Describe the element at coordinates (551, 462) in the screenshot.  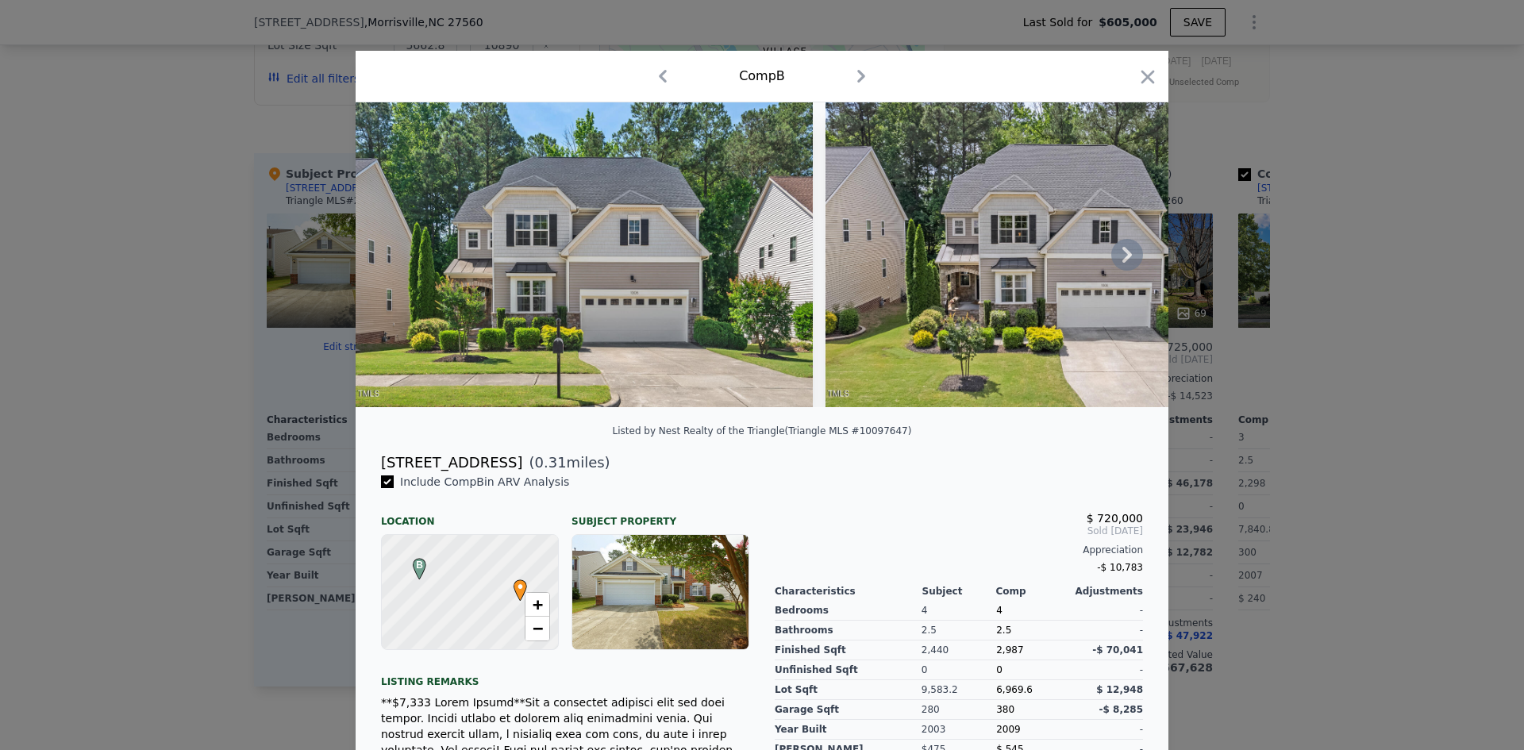
I see `span: 0.31` at that location.